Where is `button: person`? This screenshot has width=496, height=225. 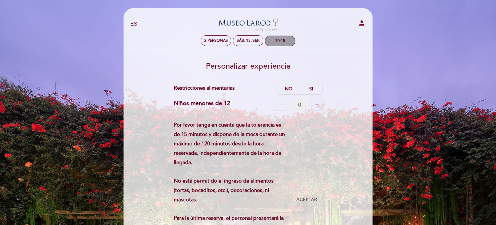 button: person is located at coordinates (362, 24).